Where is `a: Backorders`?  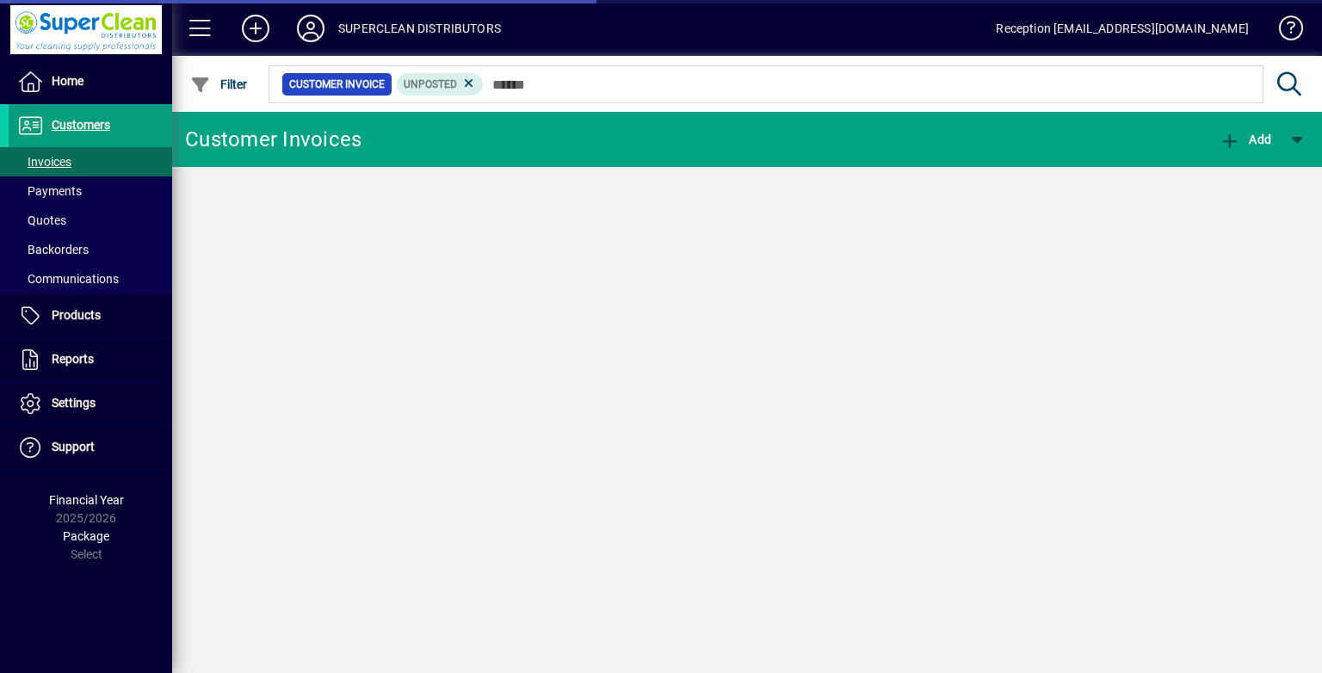 a: Backorders is located at coordinates (90, 250).